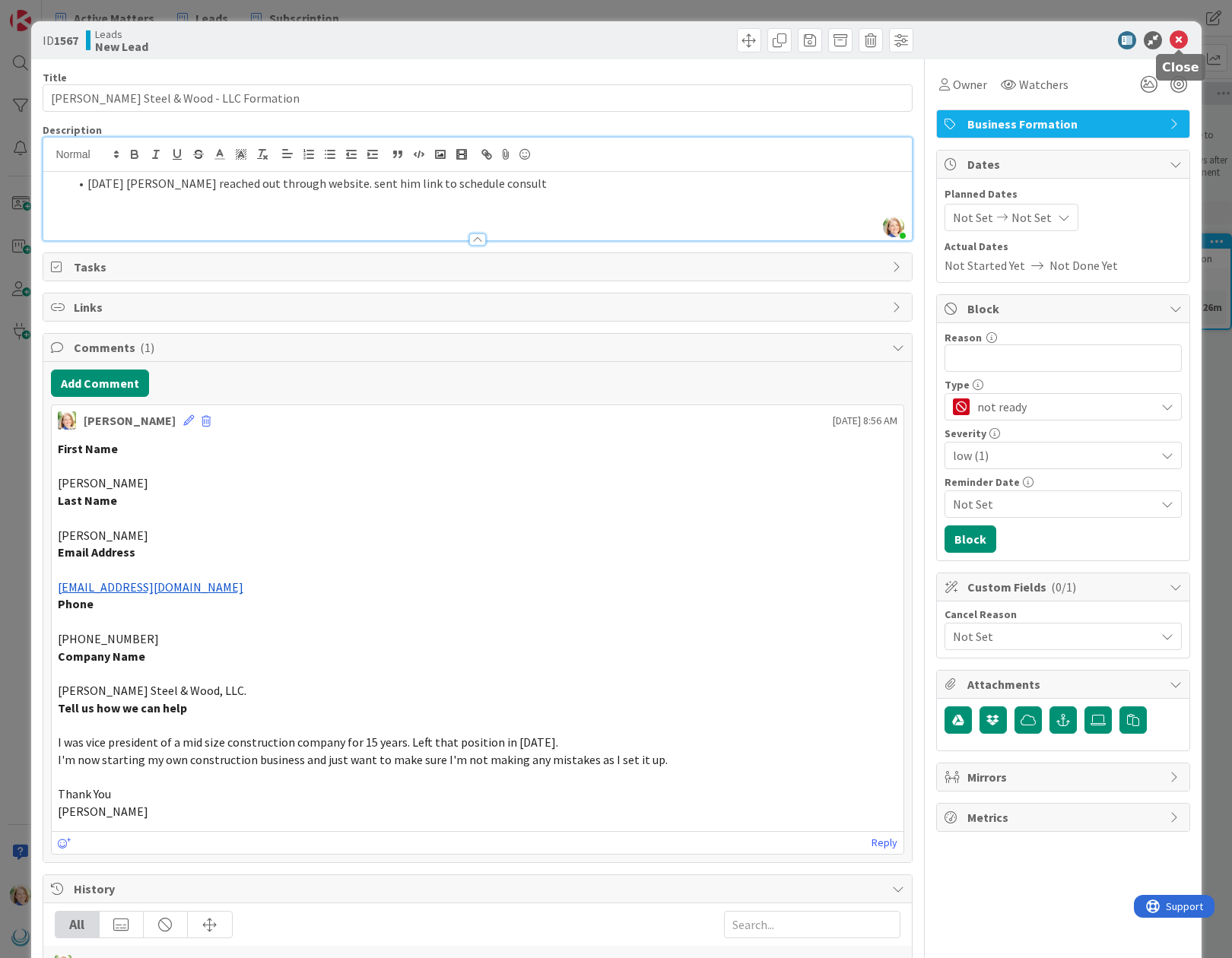 The image size is (1232, 958). I want to click on strong: First Name, so click(88, 448).